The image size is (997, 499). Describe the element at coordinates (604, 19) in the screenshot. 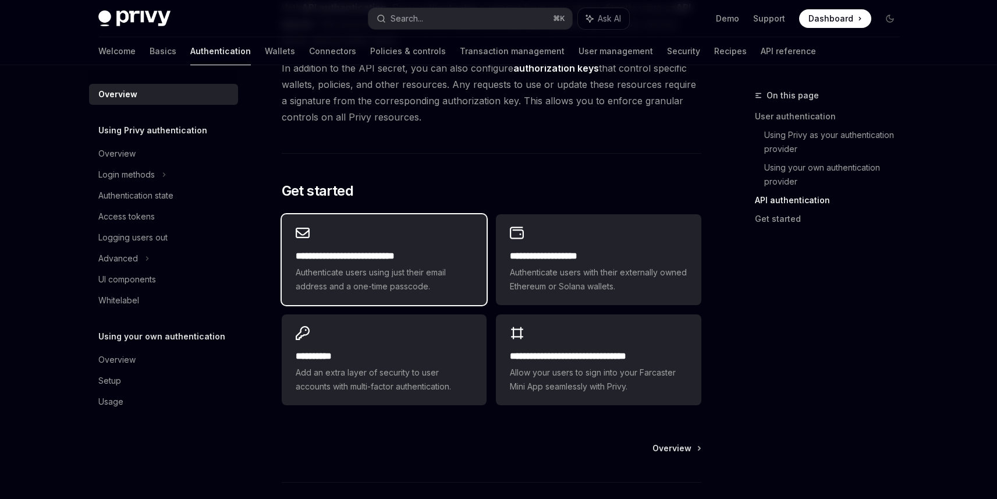

I see `button: Ask AI` at that location.